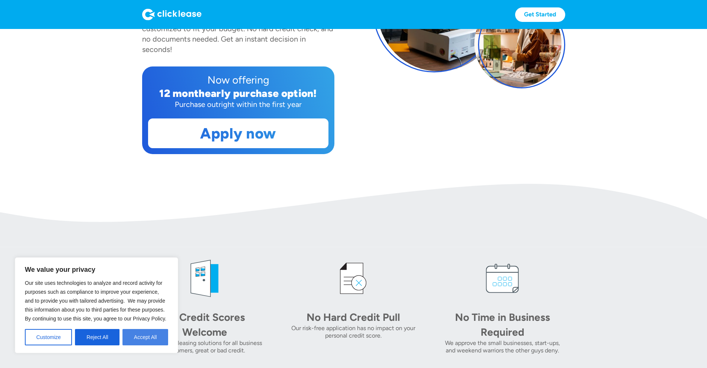 The height and width of the screenshot is (368, 707). What do you see at coordinates (238, 133) in the screenshot?
I see `a: Apply now` at bounding box center [238, 133].